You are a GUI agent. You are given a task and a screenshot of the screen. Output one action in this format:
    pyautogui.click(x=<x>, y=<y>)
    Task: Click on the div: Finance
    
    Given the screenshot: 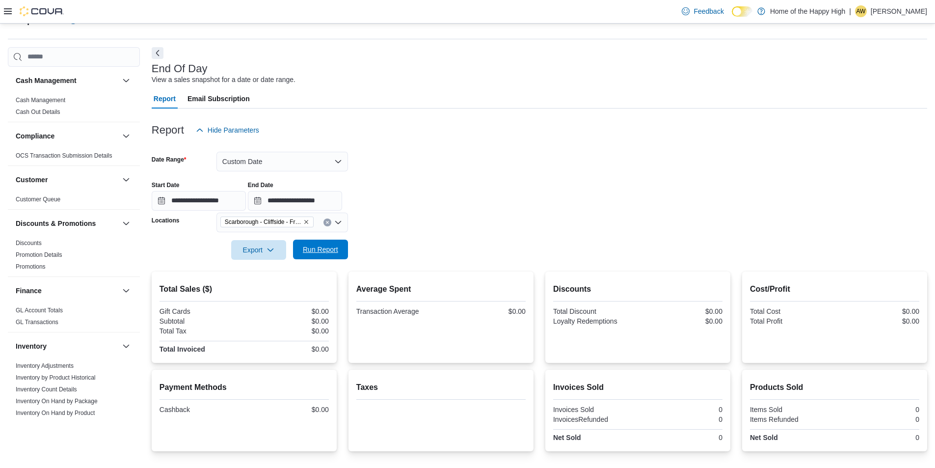 What is the action you would take?
    pyautogui.click(x=74, y=318)
    